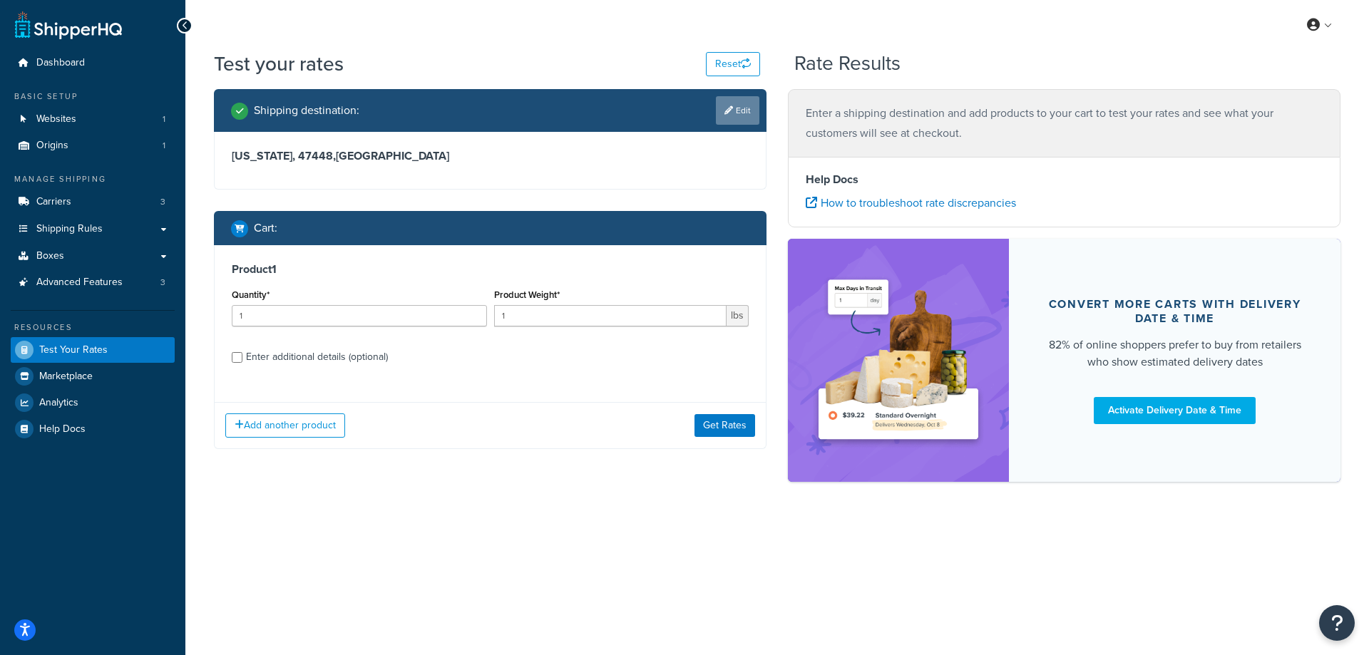 The image size is (1369, 655). What do you see at coordinates (93, 282) in the screenshot?
I see `a: Advanced Features3` at bounding box center [93, 282].